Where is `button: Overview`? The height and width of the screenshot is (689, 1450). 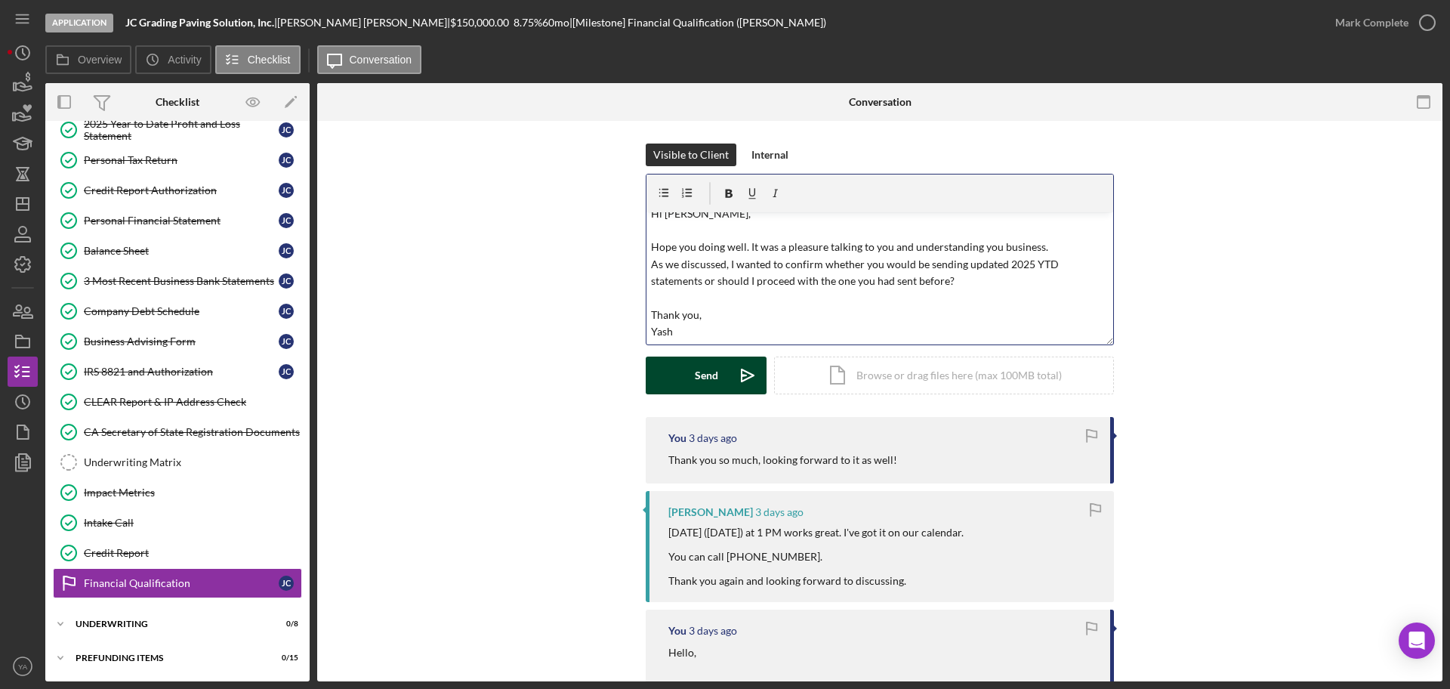
button: Overview is located at coordinates (88, 60).